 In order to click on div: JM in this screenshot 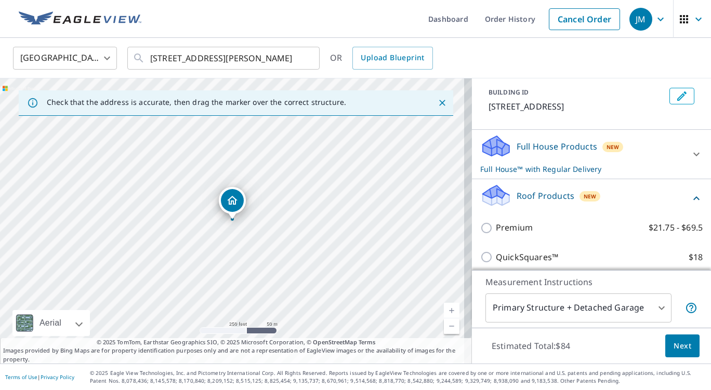, I will do `click(641, 19)`.